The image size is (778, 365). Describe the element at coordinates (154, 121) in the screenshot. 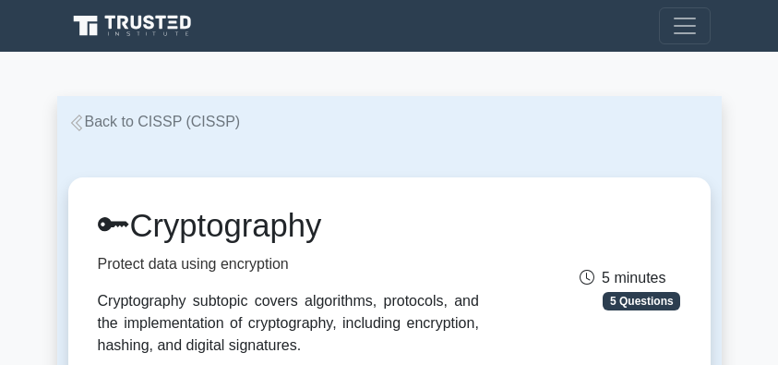

I see `a: Back to CISSP (CISSP)` at that location.